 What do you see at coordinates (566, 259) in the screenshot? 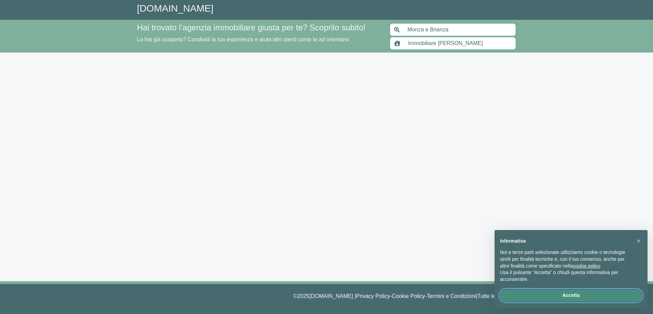
I see `p: Noi e terze parti selezionate utilizziamo cookie o tecnologie simili per finalità tecniche e, con...` at bounding box center [566, 259].